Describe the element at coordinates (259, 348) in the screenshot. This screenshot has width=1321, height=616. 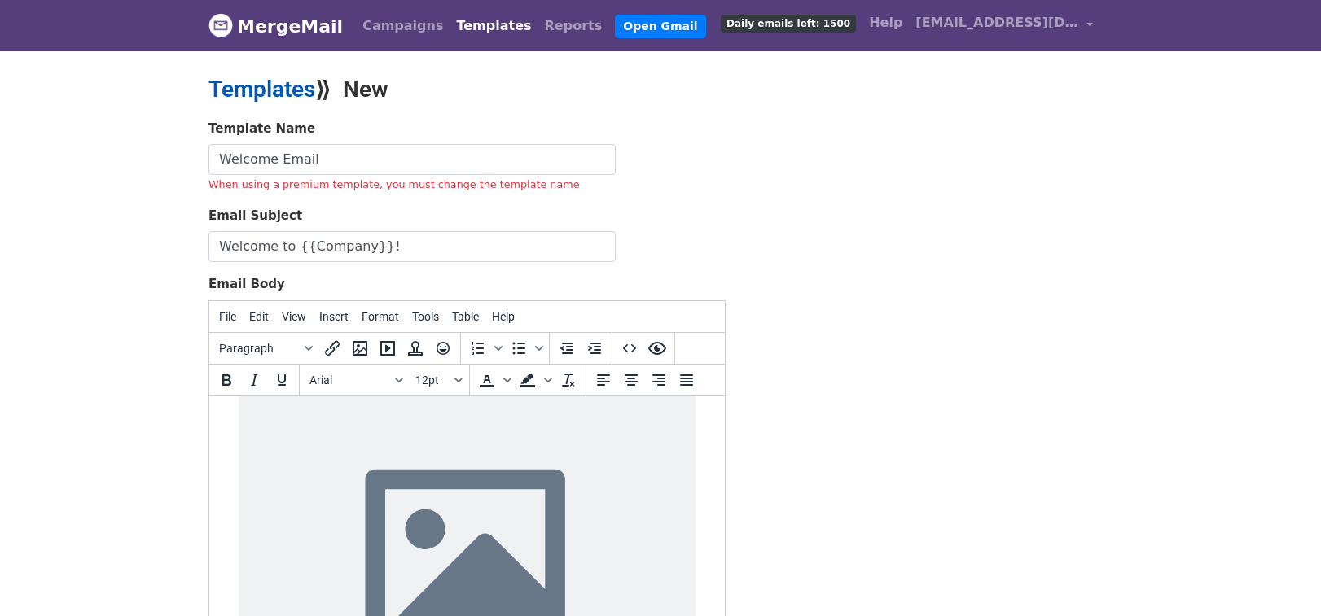
I see `span: Paragraph` at that location.